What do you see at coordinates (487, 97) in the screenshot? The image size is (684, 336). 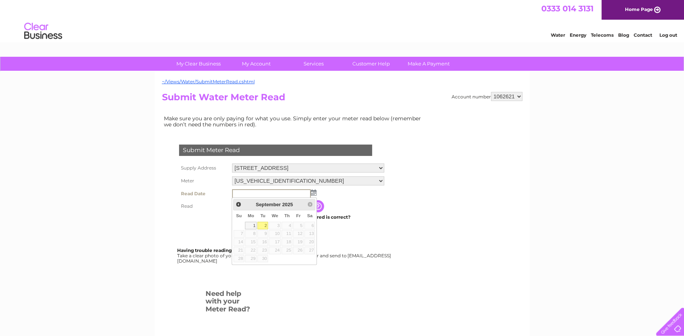 I see `div: Account number` at bounding box center [487, 97].